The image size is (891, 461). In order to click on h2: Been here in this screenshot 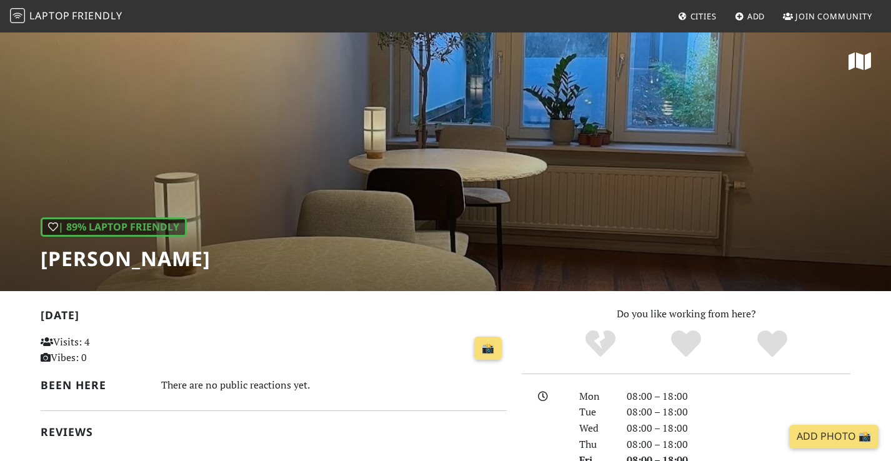, I will do `click(93, 385)`.